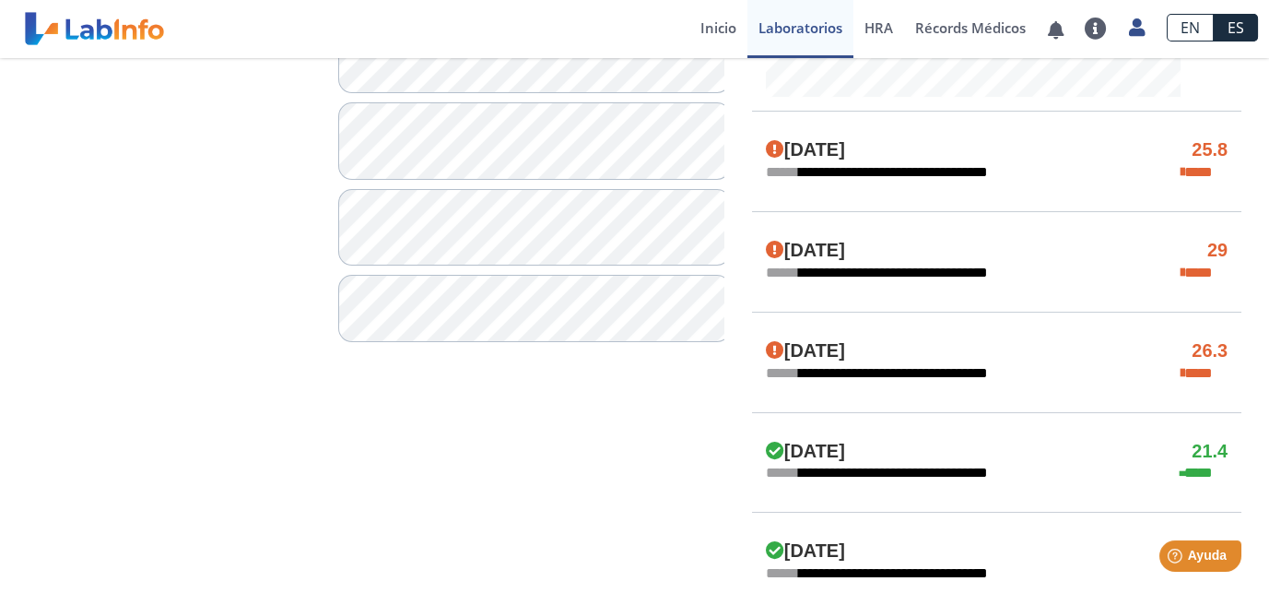 This screenshot has height=605, width=1269. Describe the element at coordinates (1217, 251) in the screenshot. I see `h4: 29` at that location.